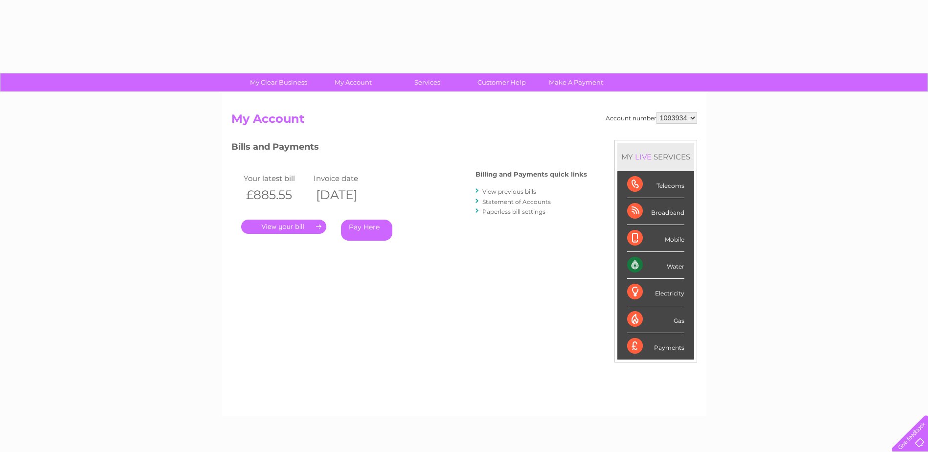 The width and height of the screenshot is (928, 452). Describe the element at coordinates (353, 82) in the screenshot. I see `a: My Account` at that location.